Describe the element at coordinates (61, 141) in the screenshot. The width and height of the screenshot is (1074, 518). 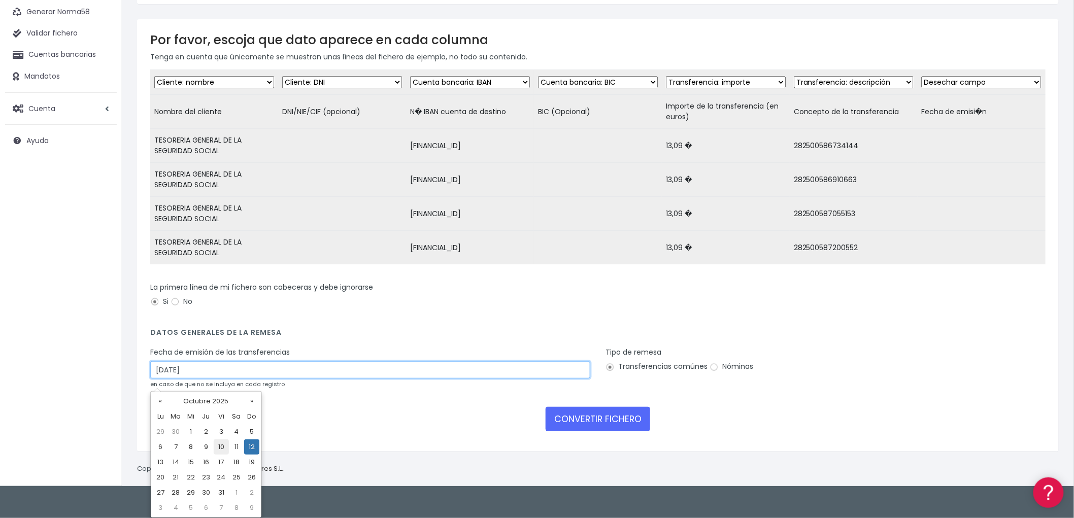
I see `a: Ayuda` at that location.